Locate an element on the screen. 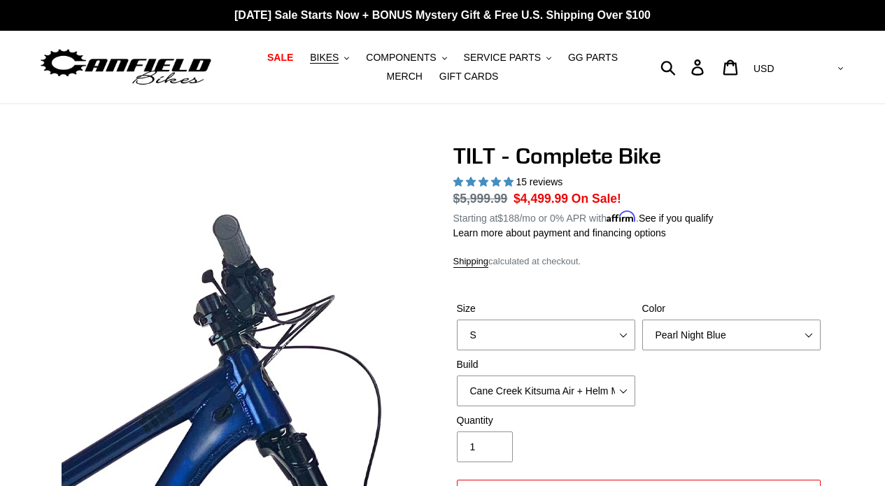 The width and height of the screenshot is (885, 486). a: GG PARTS is located at coordinates (592, 57).